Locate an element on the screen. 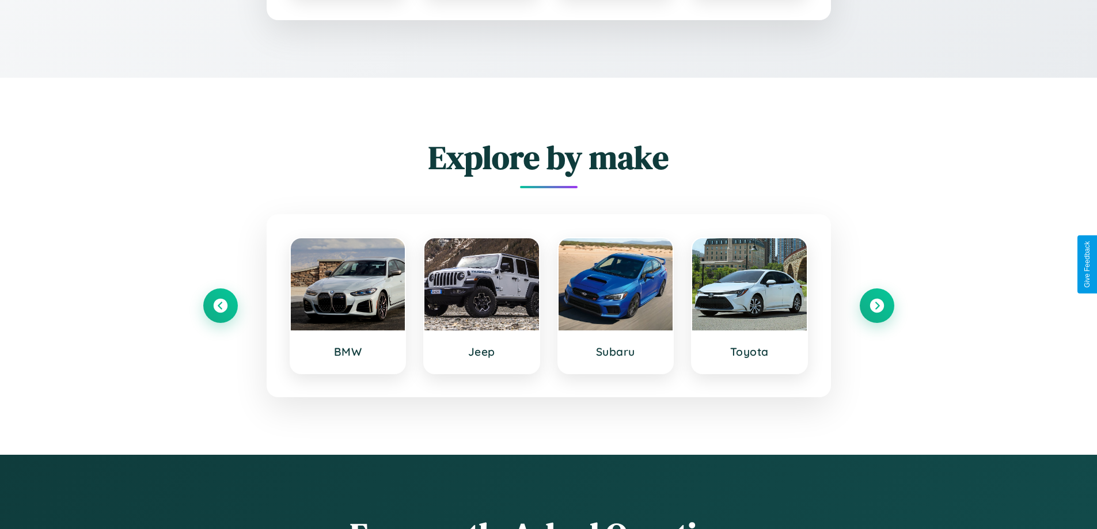  h3: Toyota is located at coordinates (749, 352).